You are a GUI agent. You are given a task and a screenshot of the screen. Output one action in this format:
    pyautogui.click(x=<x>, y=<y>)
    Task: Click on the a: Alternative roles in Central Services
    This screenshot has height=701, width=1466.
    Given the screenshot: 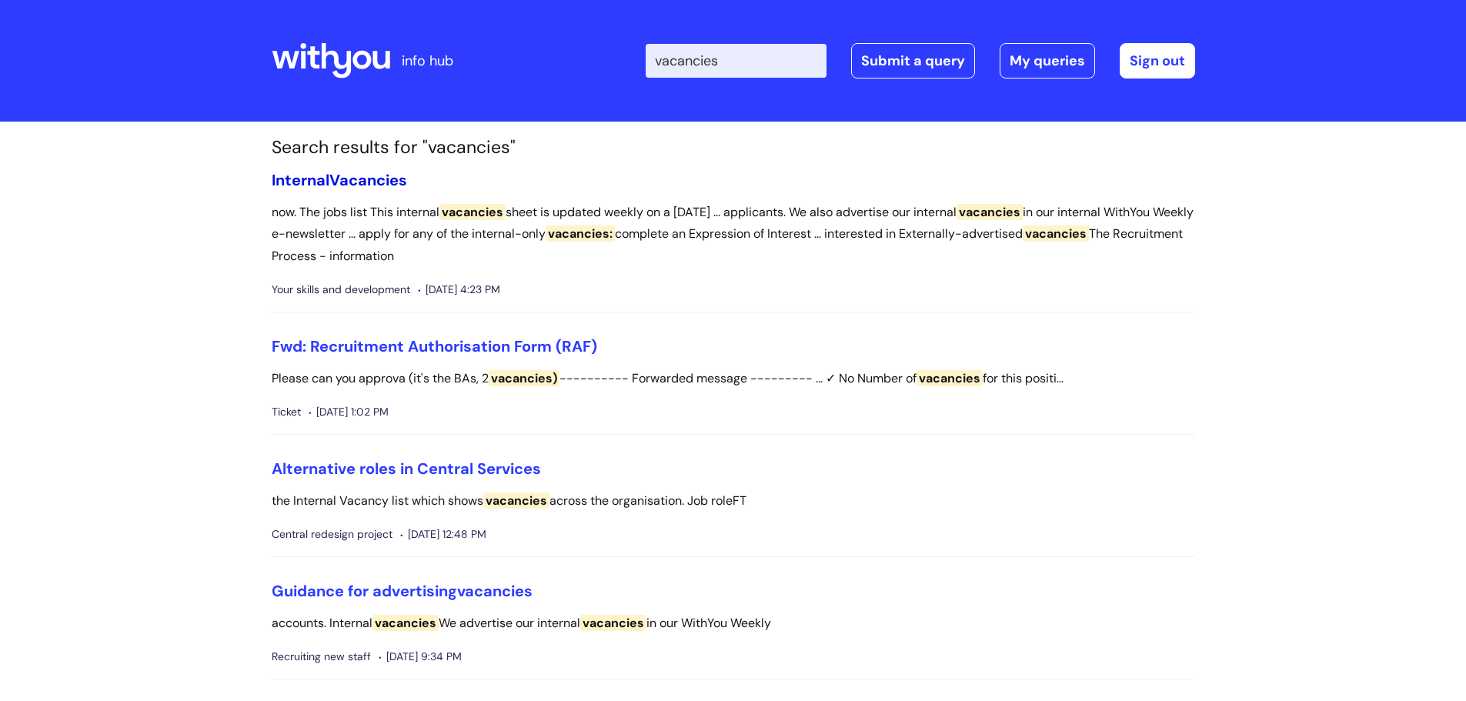 What is the action you would take?
    pyautogui.click(x=406, y=469)
    